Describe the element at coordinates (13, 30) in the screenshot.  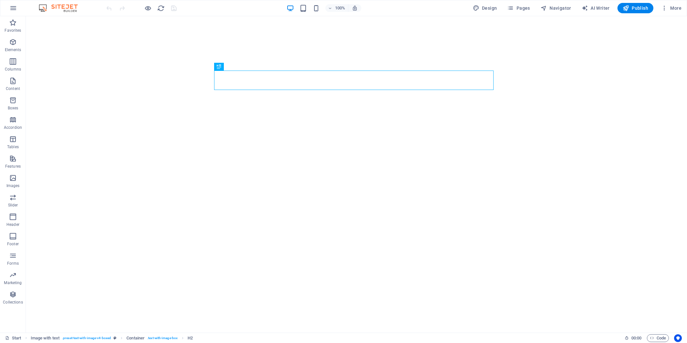
I see `p: Favorites` at that location.